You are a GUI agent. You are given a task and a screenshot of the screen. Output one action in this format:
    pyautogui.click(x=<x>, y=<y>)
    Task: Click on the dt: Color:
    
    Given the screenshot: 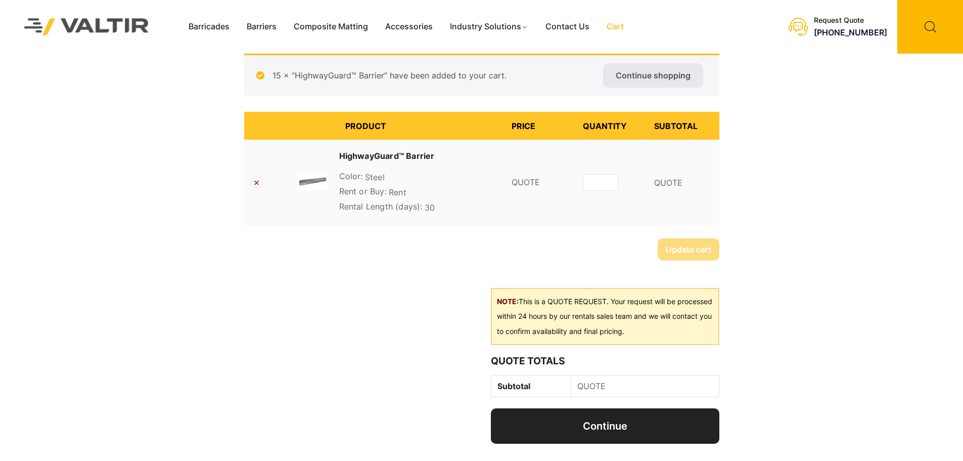 What is the action you would take?
    pyautogui.click(x=351, y=176)
    